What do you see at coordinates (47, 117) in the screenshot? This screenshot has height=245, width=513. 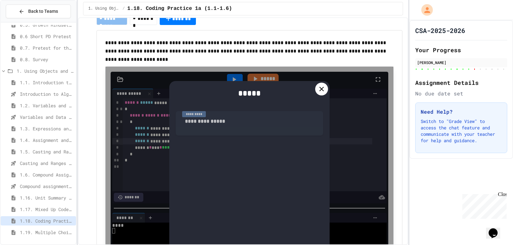 I see `span: Variables and Data Types - Quiz` at bounding box center [47, 117].